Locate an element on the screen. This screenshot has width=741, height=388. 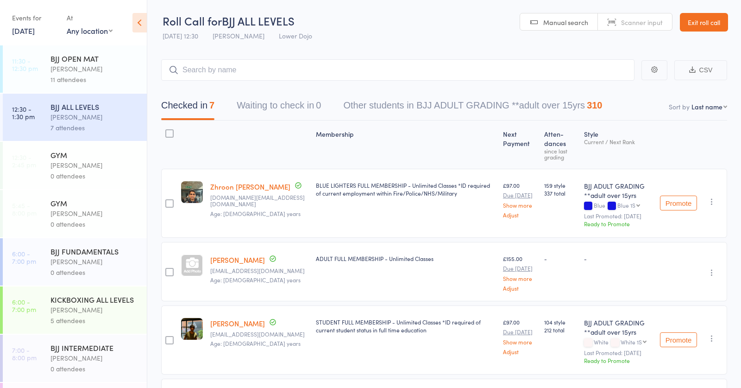
small: vibhumrm@gmail.com is located at coordinates (259, 334).